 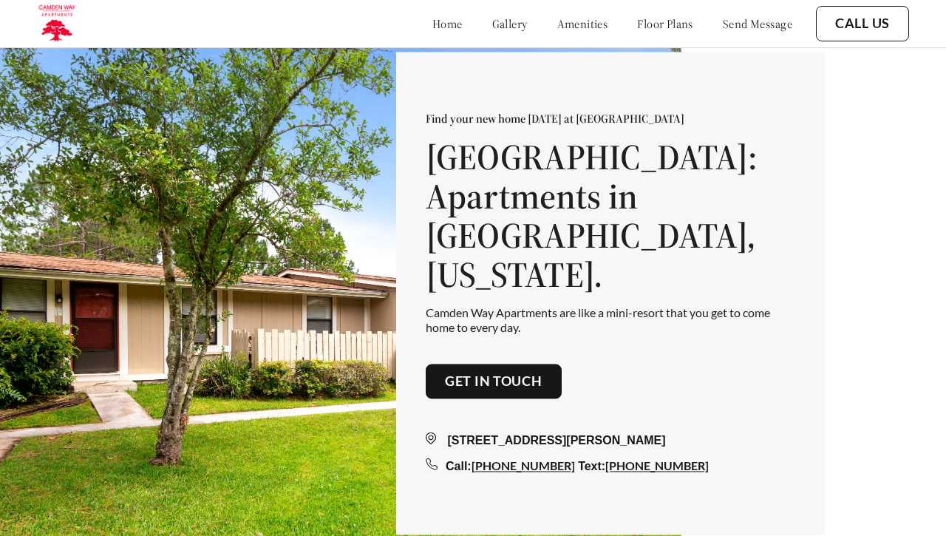 What do you see at coordinates (458, 467) in the screenshot?
I see `span: Call:` at bounding box center [458, 467].